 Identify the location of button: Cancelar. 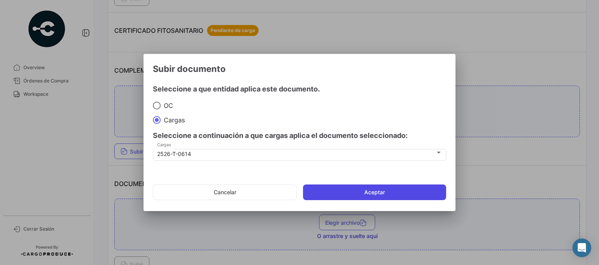
(225, 192).